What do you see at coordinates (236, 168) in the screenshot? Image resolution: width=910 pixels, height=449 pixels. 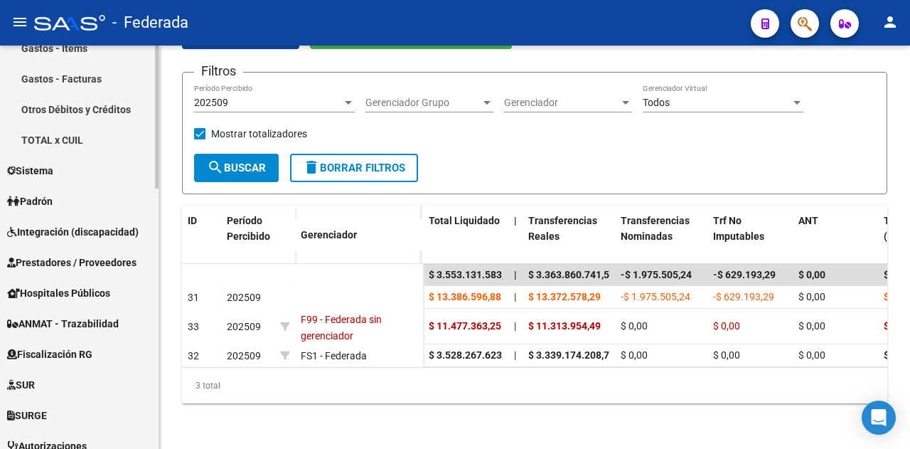 I see `button: Buscar` at bounding box center [236, 168].